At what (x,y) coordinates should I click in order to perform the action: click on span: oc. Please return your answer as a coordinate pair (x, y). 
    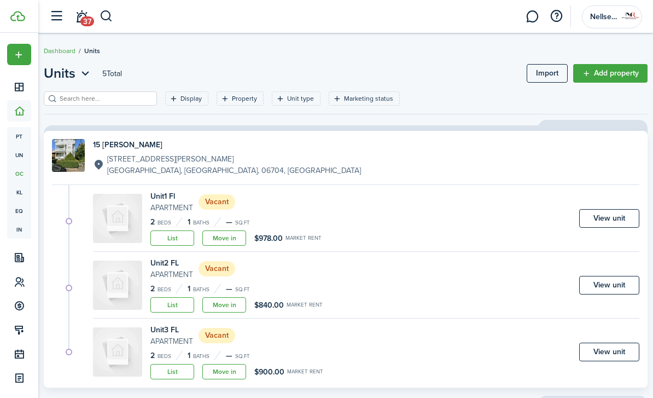
    Looking at the image, I should click on (19, 173).